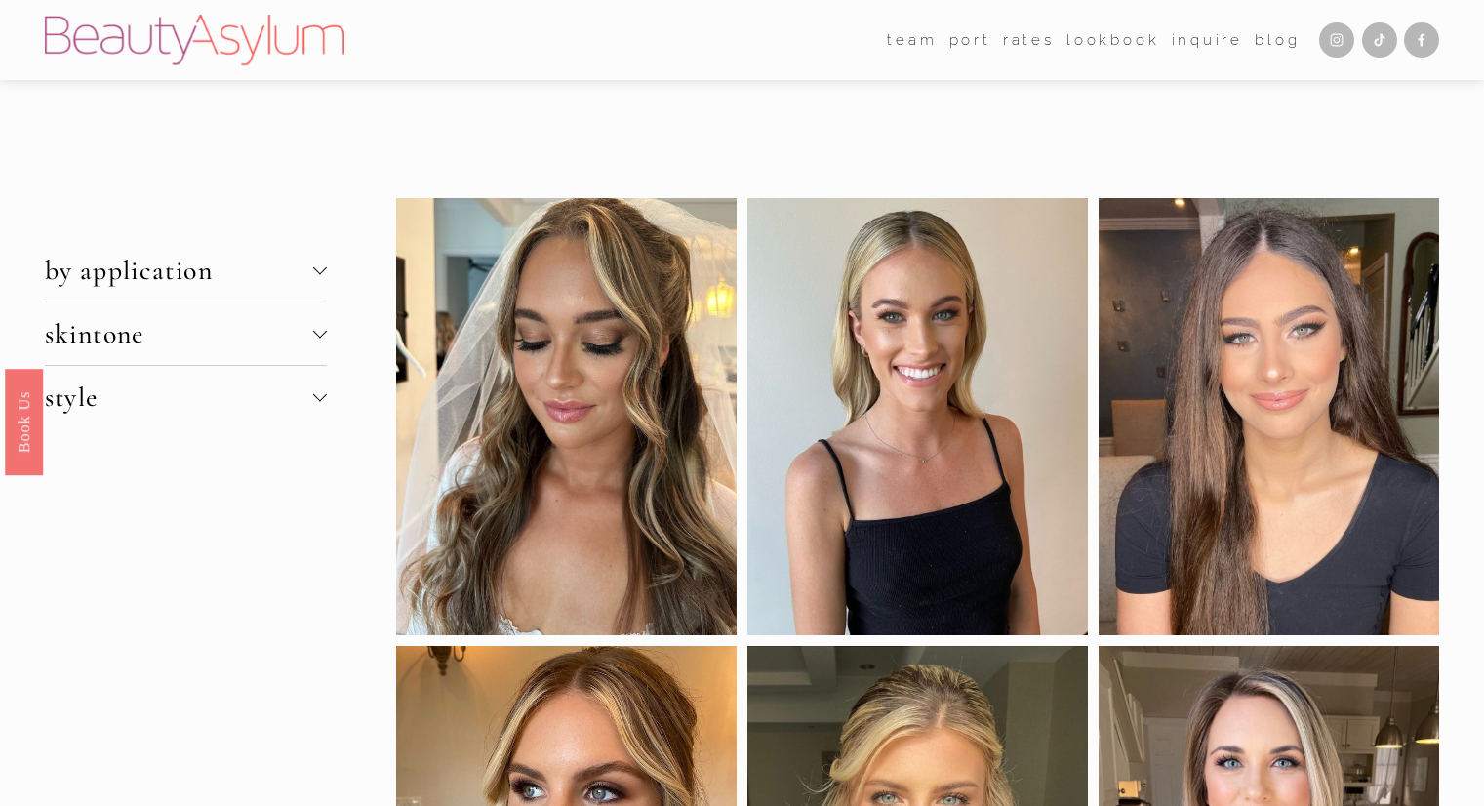  I want to click on a: Facebook, so click(1422, 40).